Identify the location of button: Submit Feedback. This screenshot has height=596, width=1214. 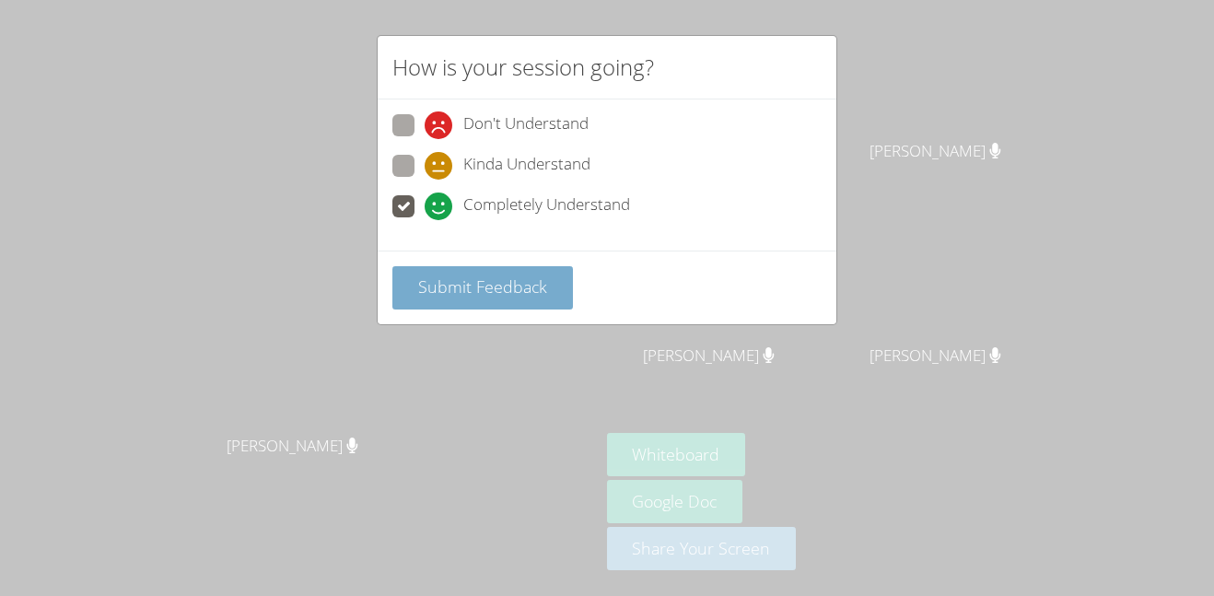
(483, 287).